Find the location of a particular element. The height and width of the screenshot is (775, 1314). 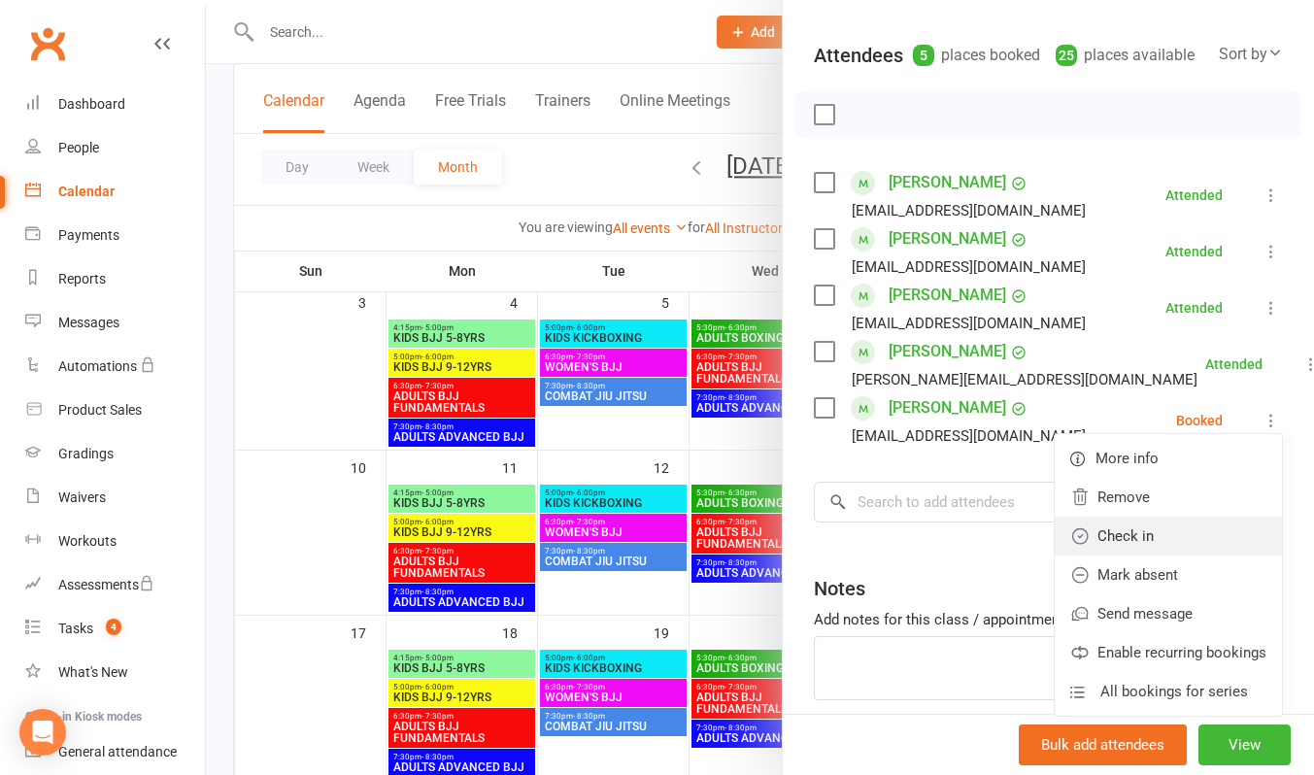

div: Calendar is located at coordinates (86, 191).